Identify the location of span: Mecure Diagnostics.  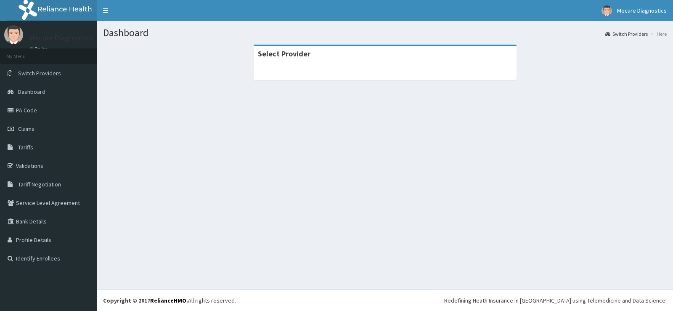
(642, 11).